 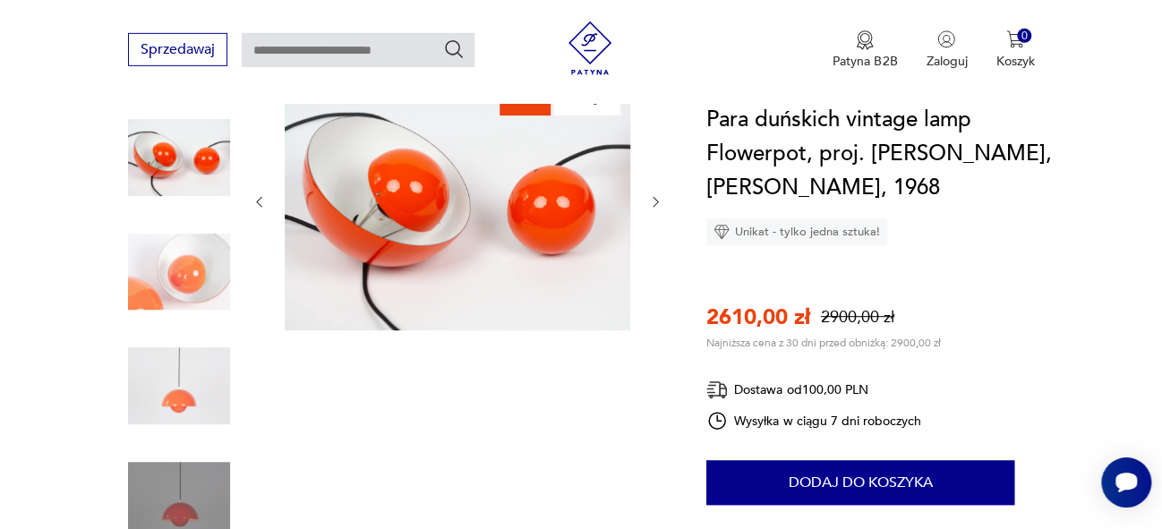 What do you see at coordinates (758, 317) in the screenshot?
I see `p: 2610,00 zł` at bounding box center [758, 317].